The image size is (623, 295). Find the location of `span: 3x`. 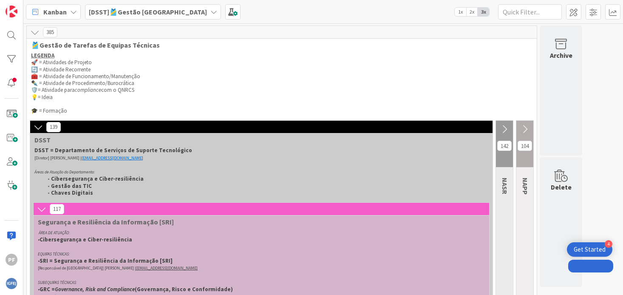

span: 3x is located at coordinates (483, 12).